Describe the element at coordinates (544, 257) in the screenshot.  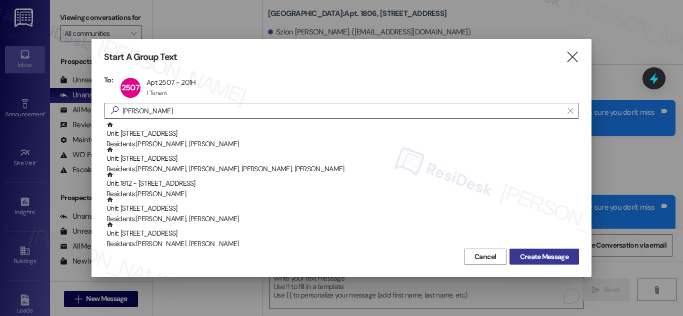
I see `button: Create Message` at that location.